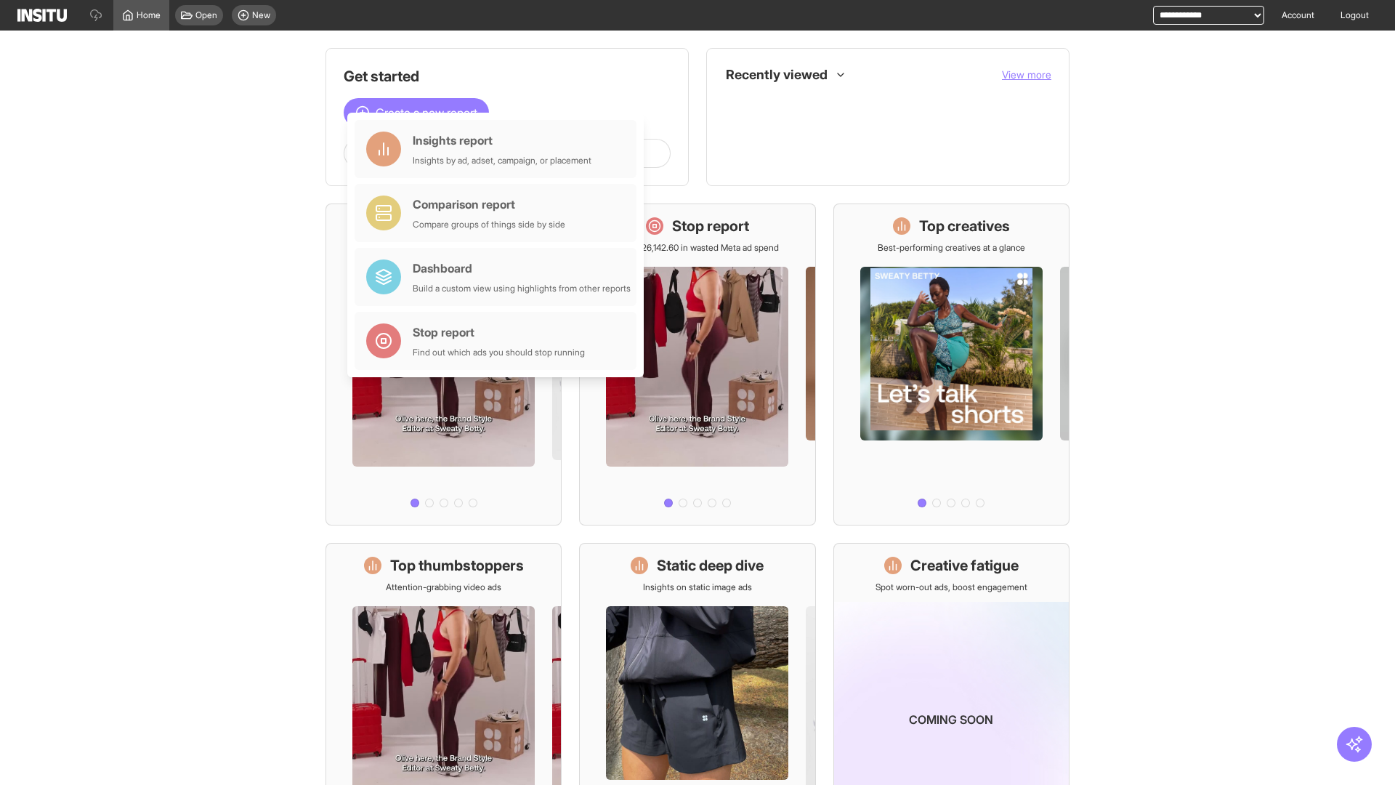 The height and width of the screenshot is (785, 1395). I want to click on p: Insights on static image ads, so click(697, 587).